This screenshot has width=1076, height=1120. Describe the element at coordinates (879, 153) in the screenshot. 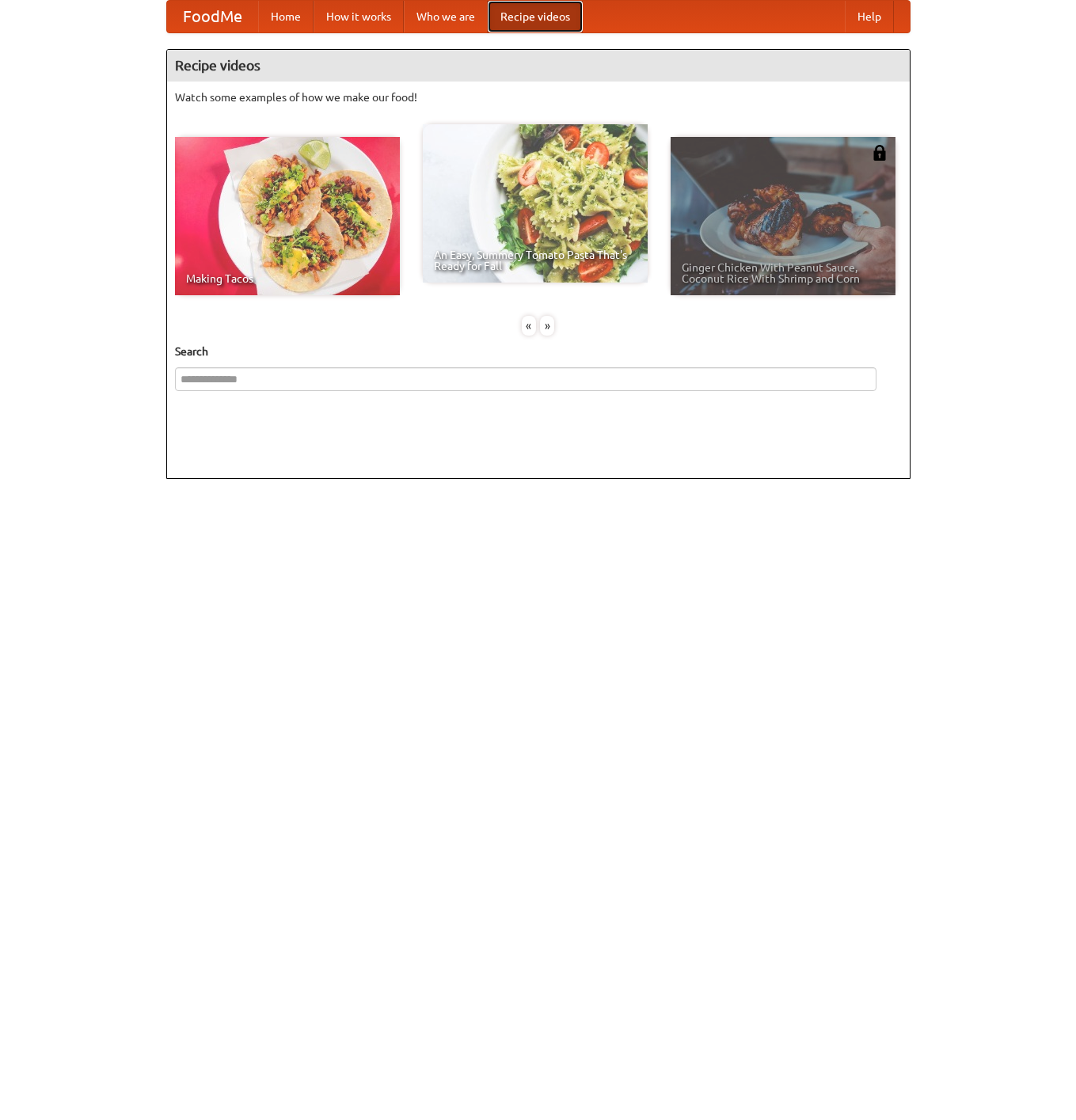

I see `img: 483408.png` at that location.